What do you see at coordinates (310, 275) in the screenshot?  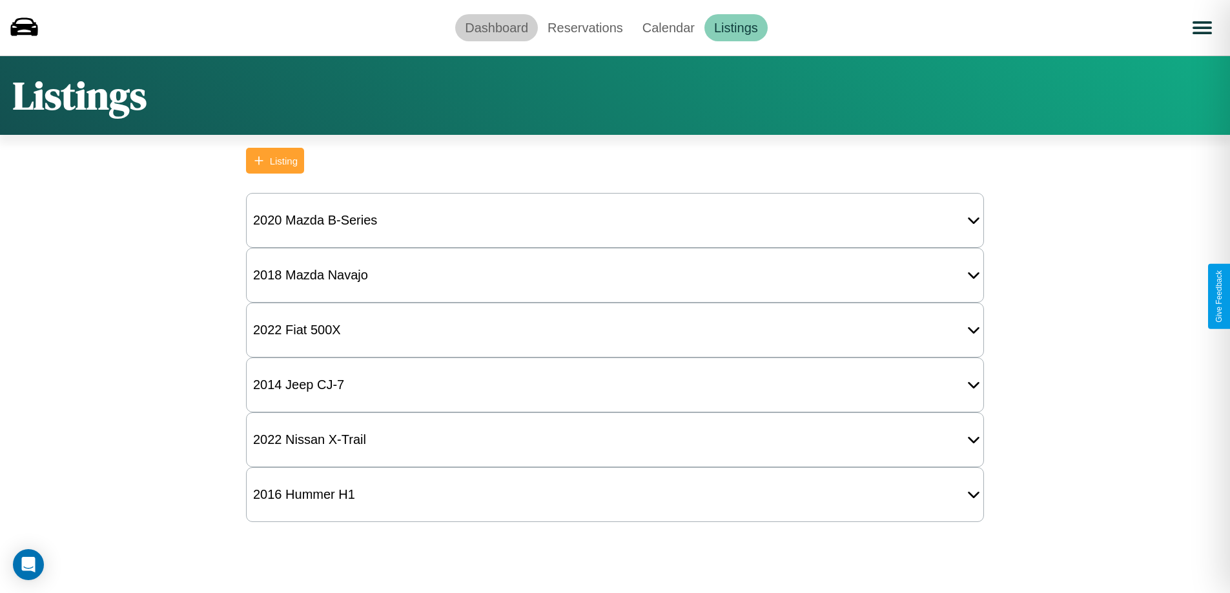 I see `div: 2018 Mazda Navajo` at bounding box center [310, 275].